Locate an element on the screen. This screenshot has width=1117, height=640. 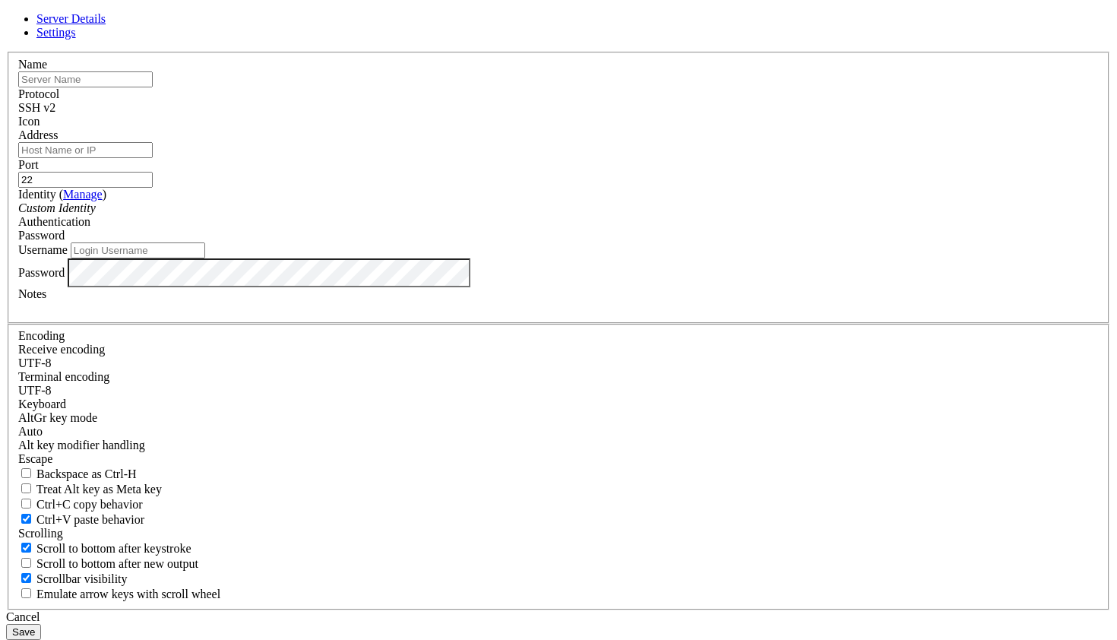
label: Encoding is located at coordinates (41, 335).